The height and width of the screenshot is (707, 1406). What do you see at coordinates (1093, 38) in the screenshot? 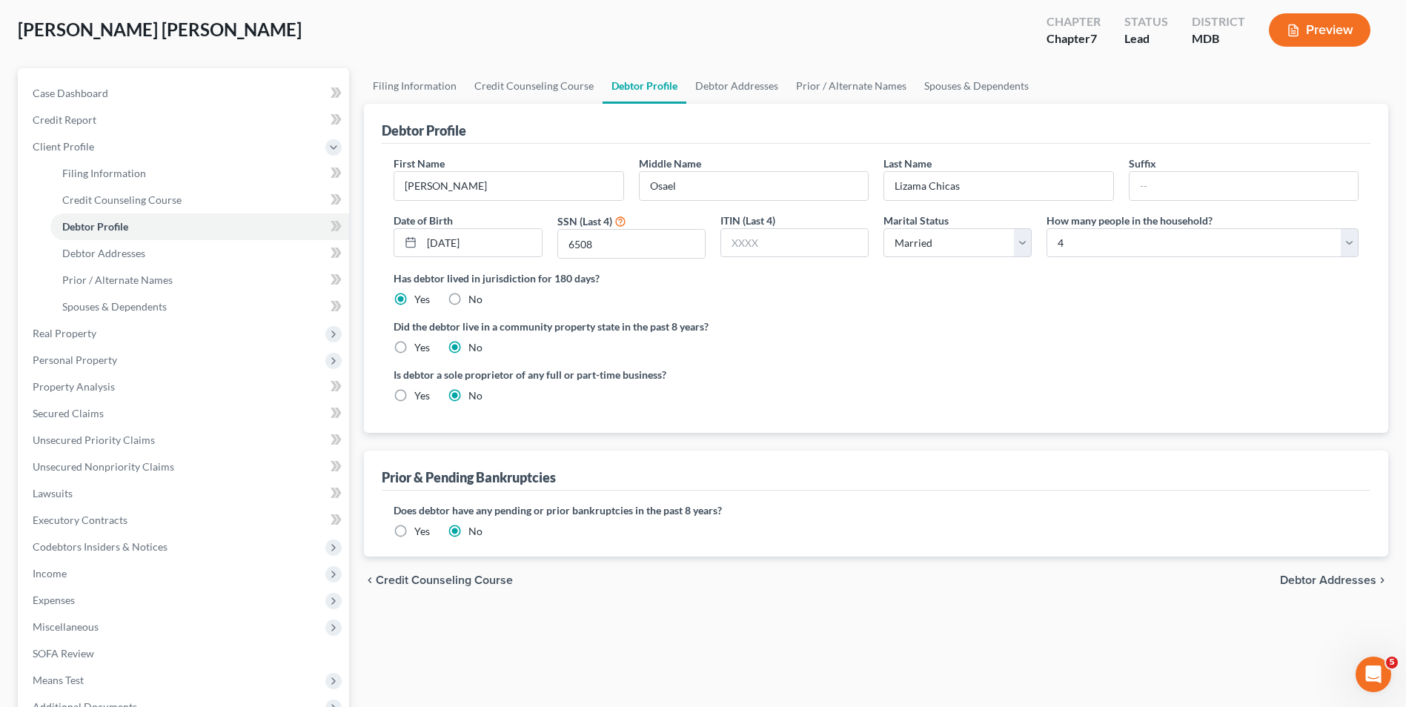
I see `span: 7` at bounding box center [1093, 38].